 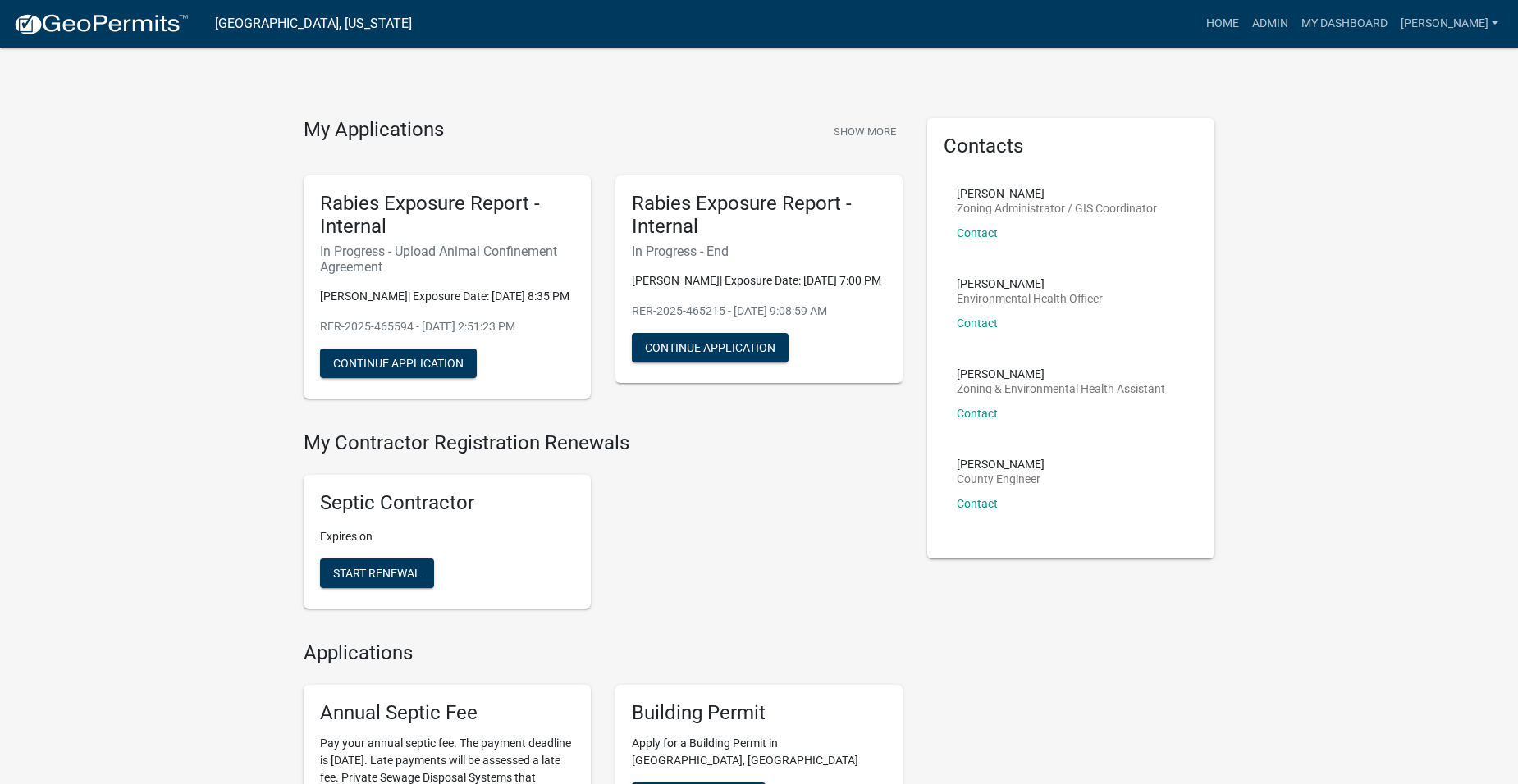 I want to click on p: Zoning & Environmental Health Assistant, so click(x=1061, y=389).